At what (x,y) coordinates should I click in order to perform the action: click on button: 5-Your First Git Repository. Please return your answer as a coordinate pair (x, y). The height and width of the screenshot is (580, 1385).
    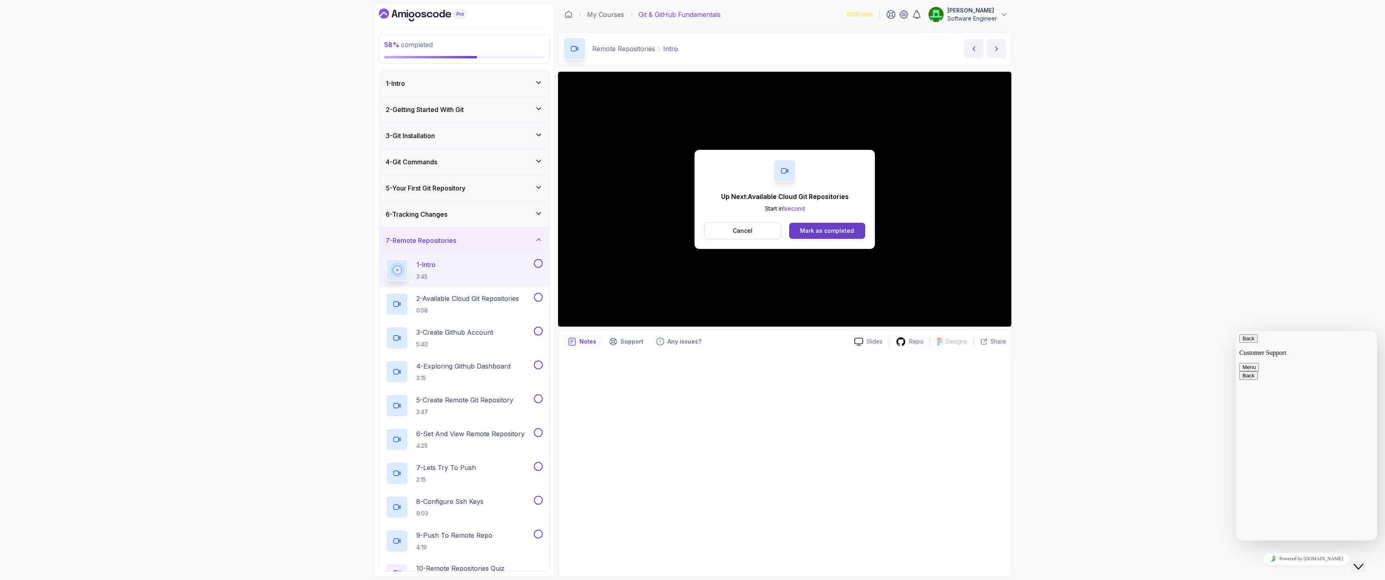
    Looking at the image, I should click on (464, 188).